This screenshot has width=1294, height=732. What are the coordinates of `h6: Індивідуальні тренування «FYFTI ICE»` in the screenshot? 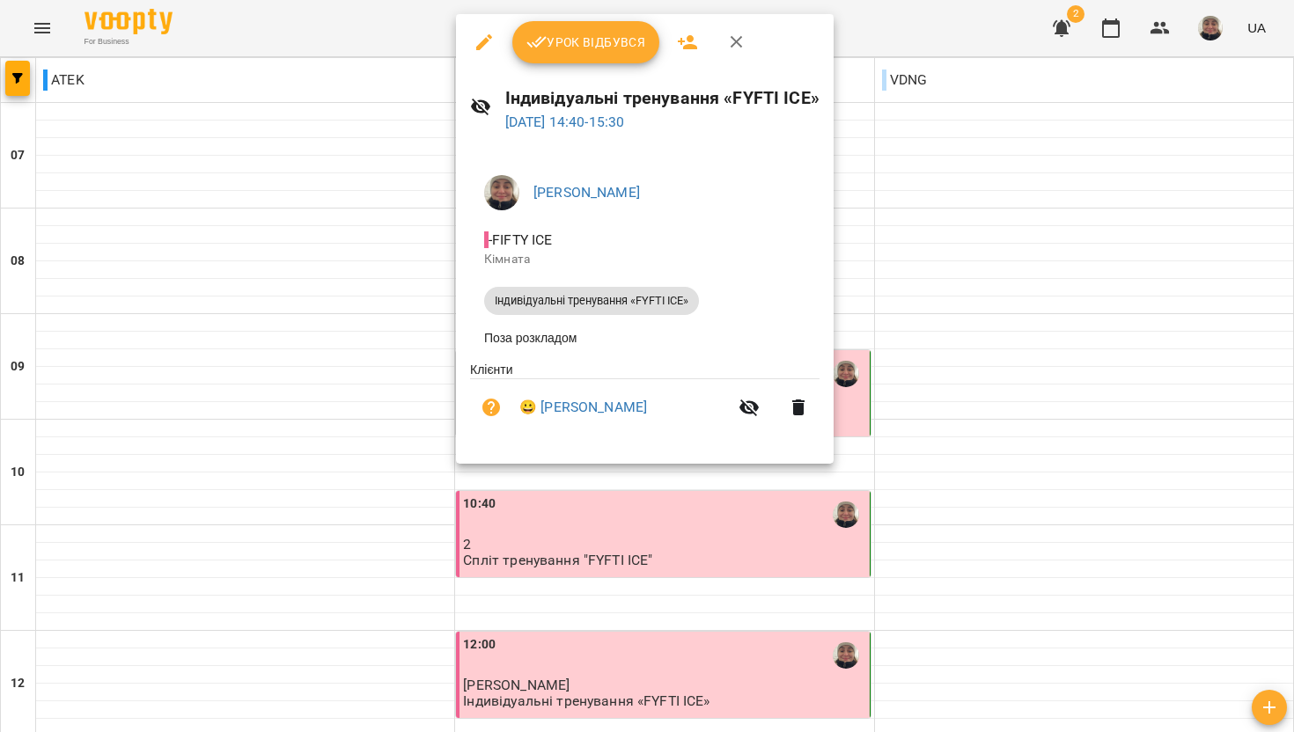 It's located at (662, 98).